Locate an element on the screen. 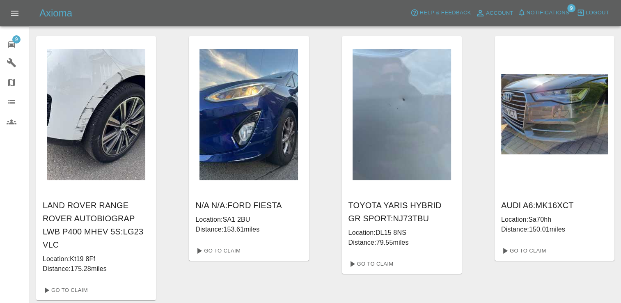 The width and height of the screenshot is (621, 303). button: Open drawer is located at coordinates (15, 13).